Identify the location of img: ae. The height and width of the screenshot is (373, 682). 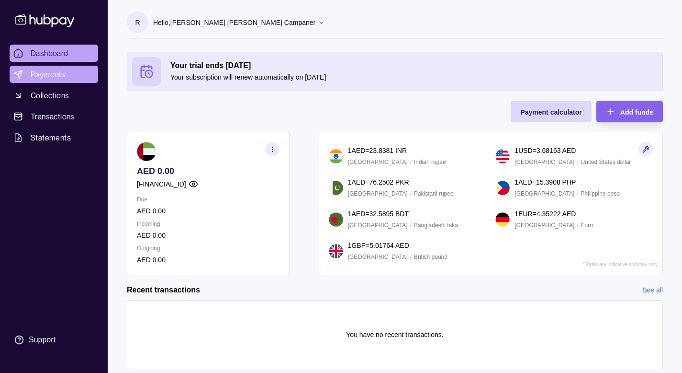
(147, 151).